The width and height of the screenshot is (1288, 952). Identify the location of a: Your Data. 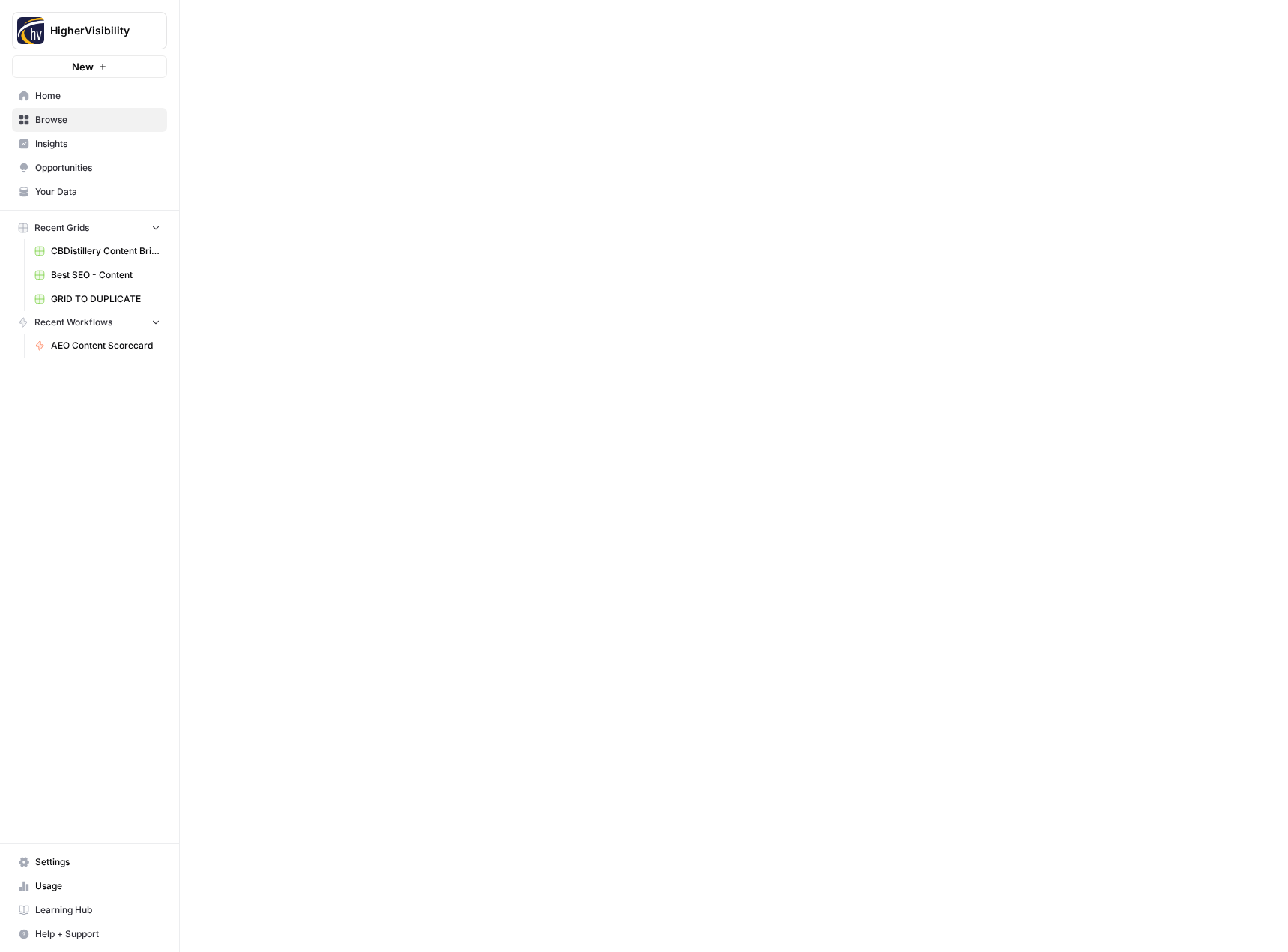
(89, 192).